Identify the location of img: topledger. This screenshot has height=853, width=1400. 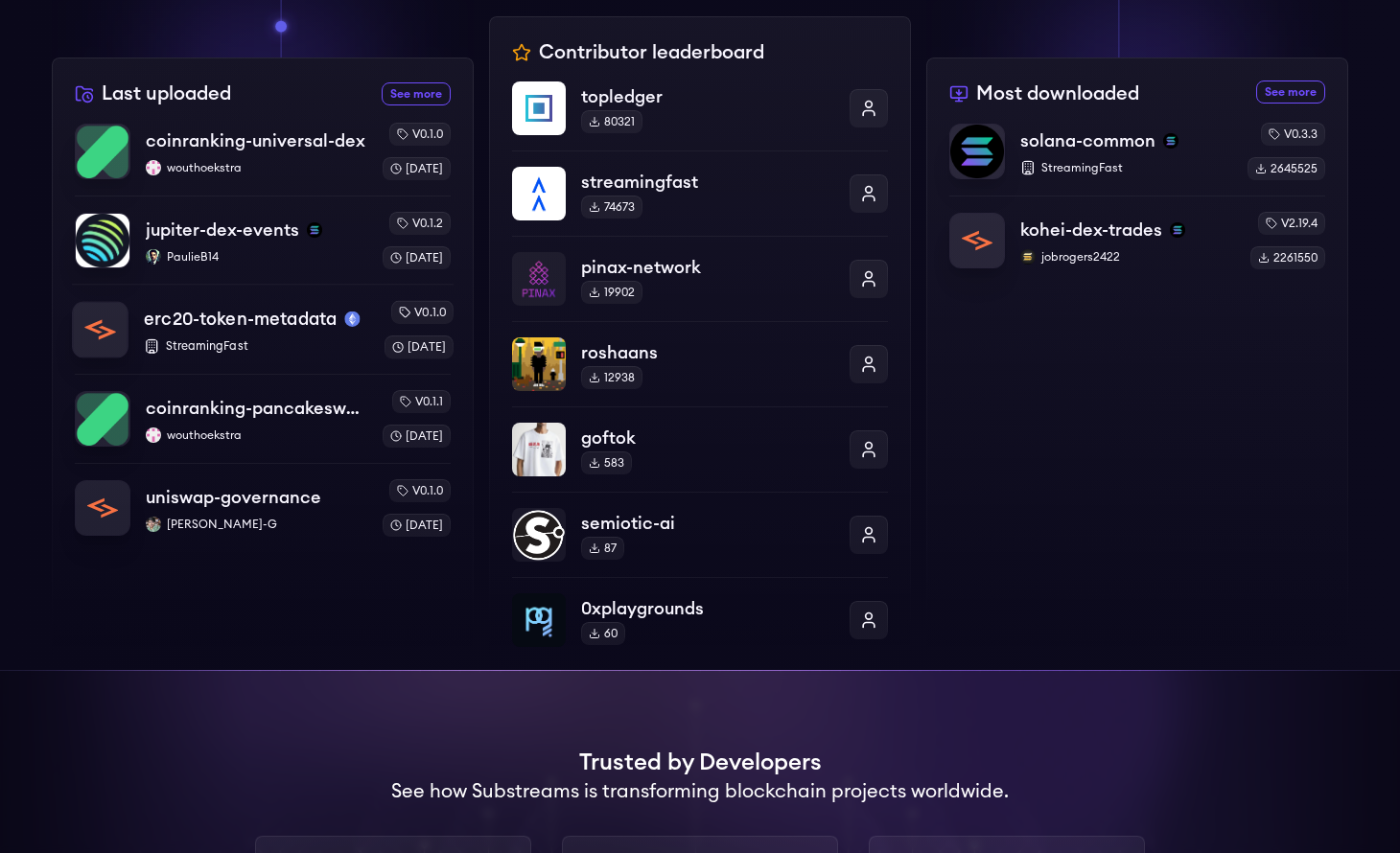
(539, 109).